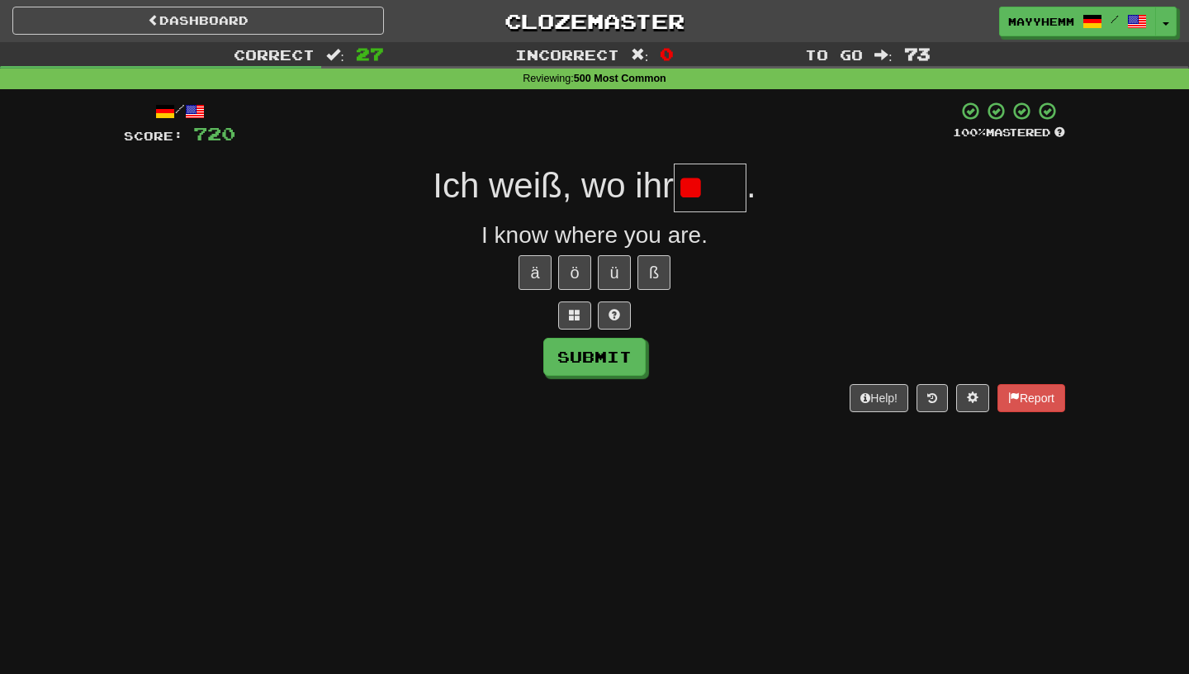 This screenshot has height=674, width=1189. Describe the element at coordinates (1032, 398) in the screenshot. I see `button: Report` at that location.